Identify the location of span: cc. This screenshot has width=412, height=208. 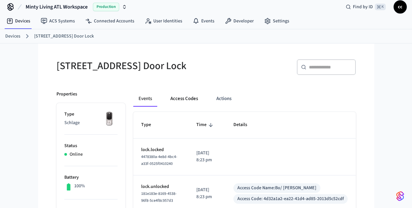
(400, 7).